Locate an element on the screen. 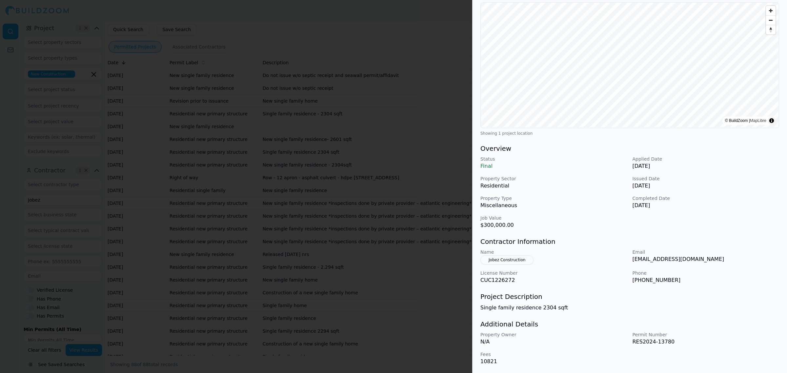 This screenshot has width=787, height=373. p: Applied Date is located at coordinates (706, 159).